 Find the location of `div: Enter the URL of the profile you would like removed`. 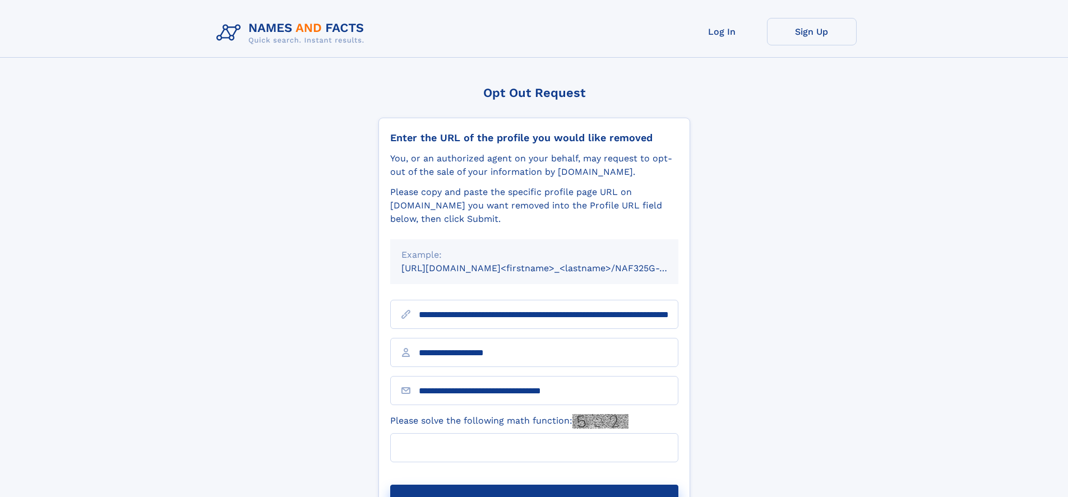

div: Enter the URL of the profile you would like removed is located at coordinates (534, 138).